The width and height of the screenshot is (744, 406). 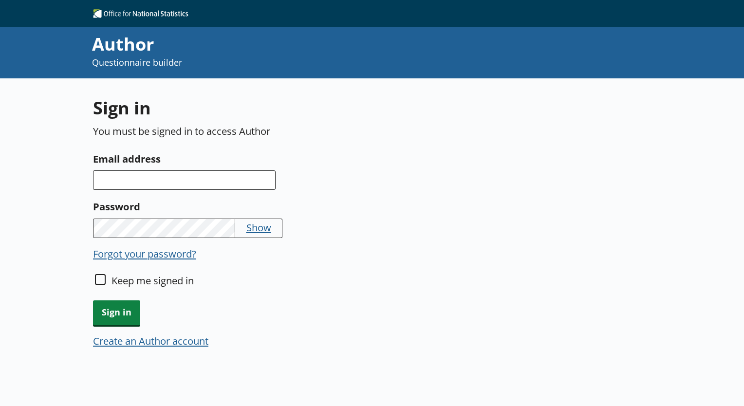 I want to click on label: Password, so click(x=275, y=206).